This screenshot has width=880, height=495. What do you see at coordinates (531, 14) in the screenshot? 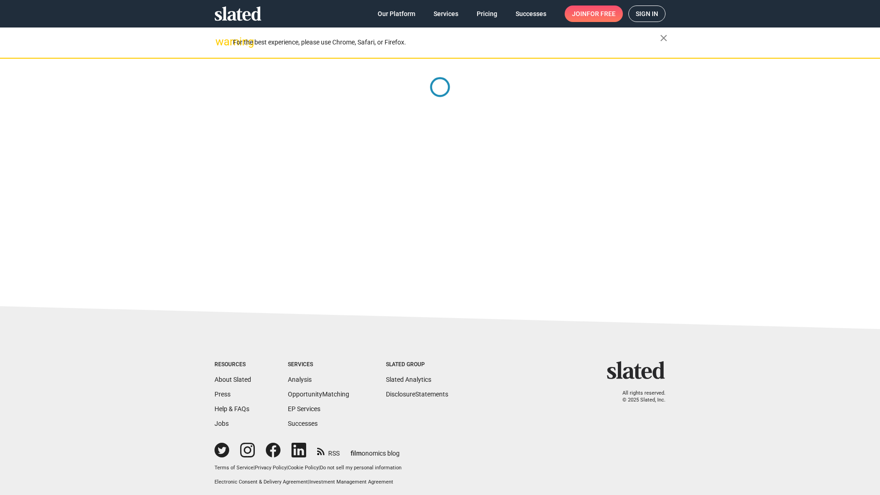
I see `span: Successes` at bounding box center [531, 14].